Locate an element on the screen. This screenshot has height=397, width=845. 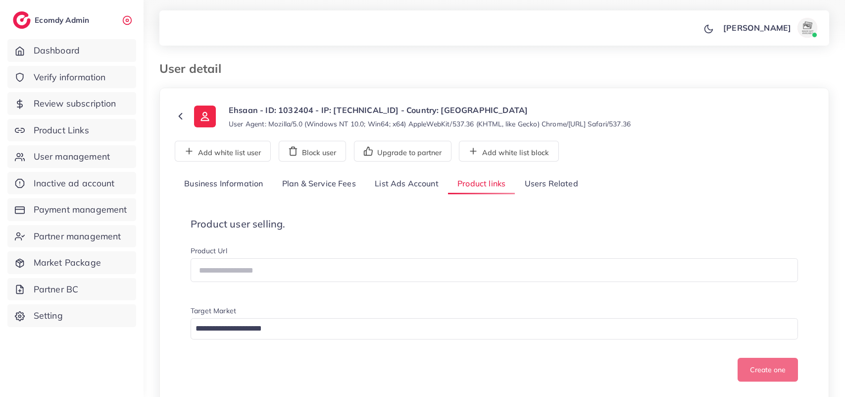
span: Inactive ad account is located at coordinates (74, 183).